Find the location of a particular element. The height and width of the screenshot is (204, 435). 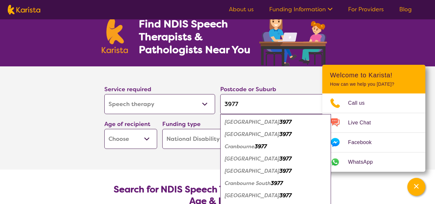

em: Cranbourne is located at coordinates (240, 146).